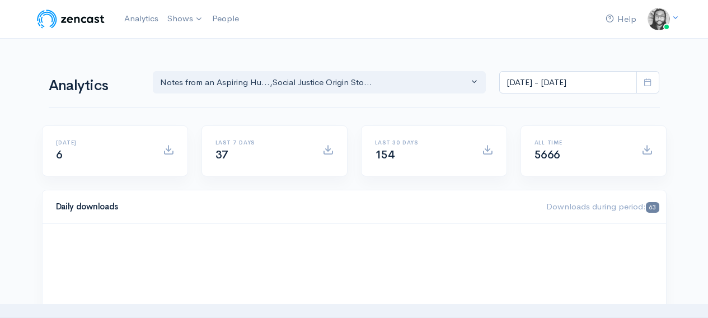 The image size is (708, 318). I want to click on h6: All time, so click(581, 142).